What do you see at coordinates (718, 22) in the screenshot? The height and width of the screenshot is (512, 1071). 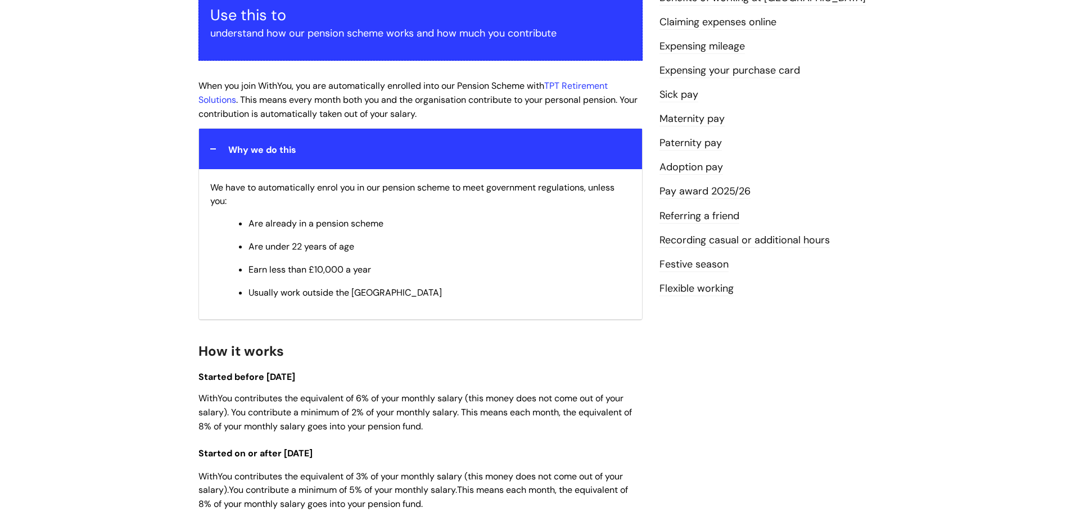 I see `a: Claiming expenses online` at bounding box center [718, 22].